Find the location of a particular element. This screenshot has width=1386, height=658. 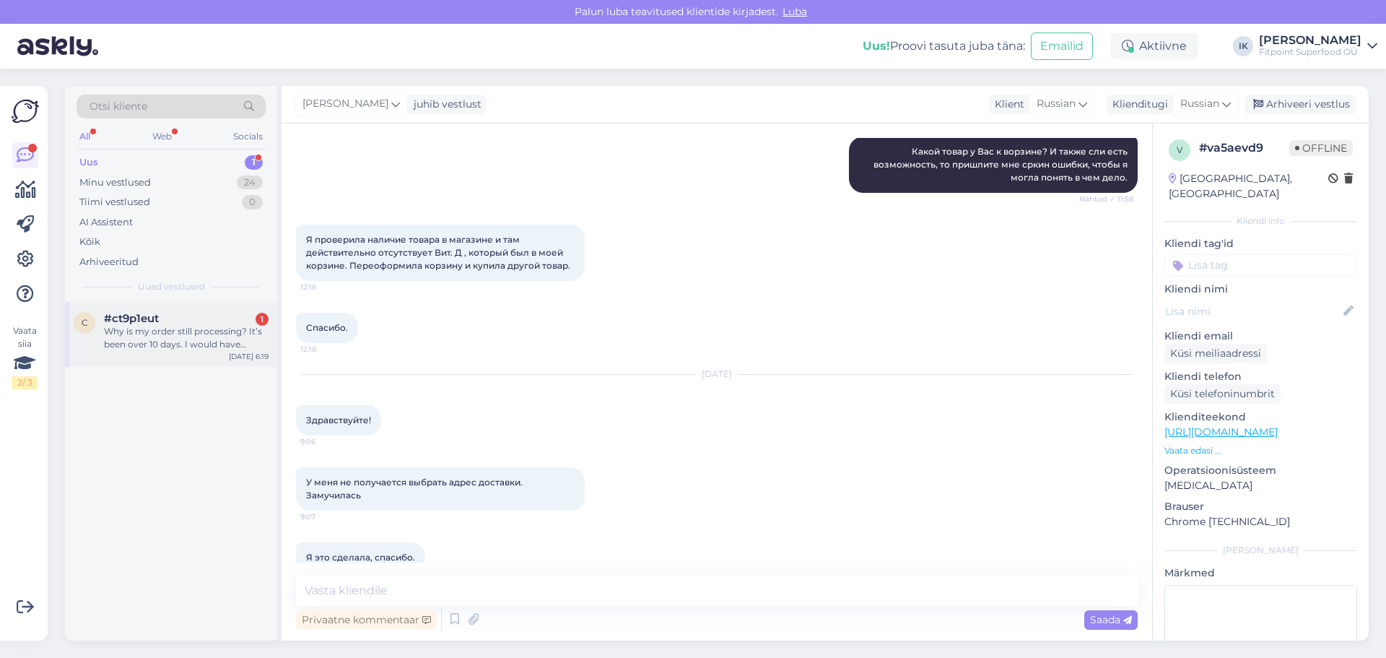

span: 9:07 is located at coordinates (327, 516).